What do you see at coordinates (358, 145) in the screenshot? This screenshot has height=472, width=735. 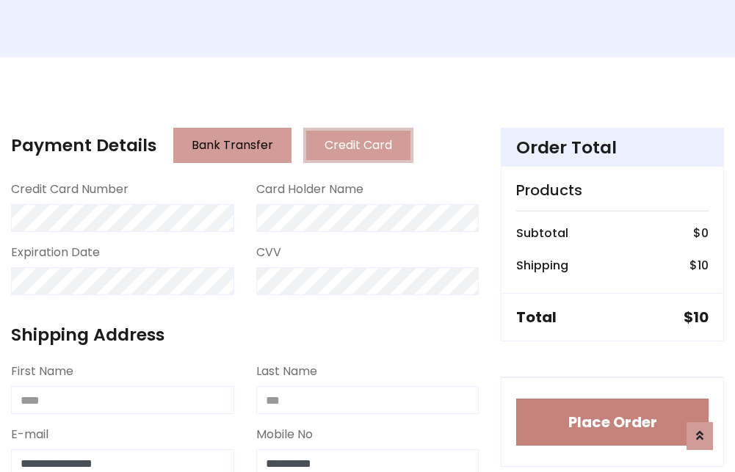 I see `button: Credit Card` at bounding box center [358, 145].